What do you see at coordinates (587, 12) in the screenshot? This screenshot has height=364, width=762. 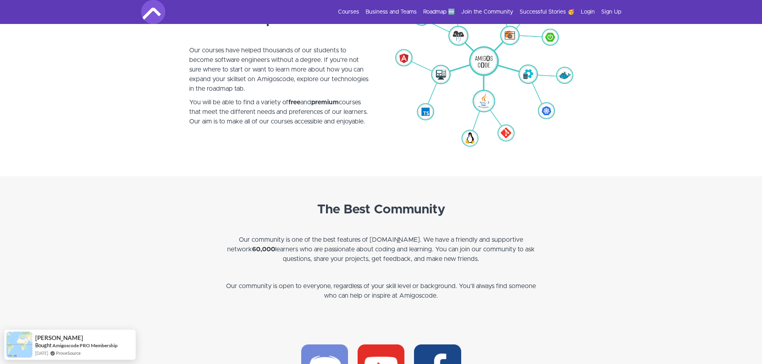 I see `a: Login` at bounding box center [587, 12].